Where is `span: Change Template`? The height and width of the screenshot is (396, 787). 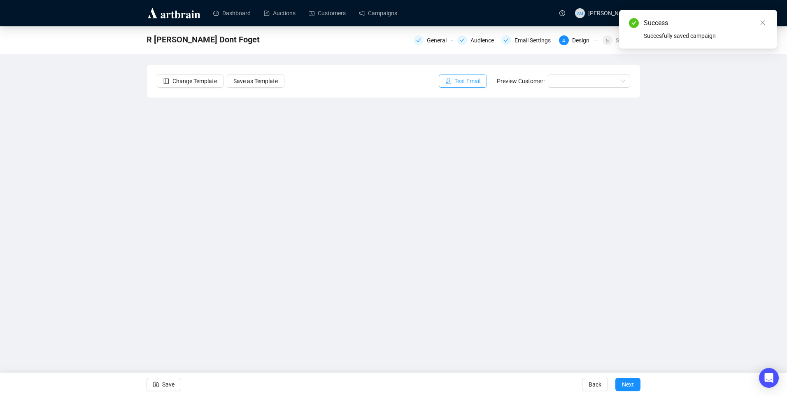
span: Change Template is located at coordinates (195, 81).